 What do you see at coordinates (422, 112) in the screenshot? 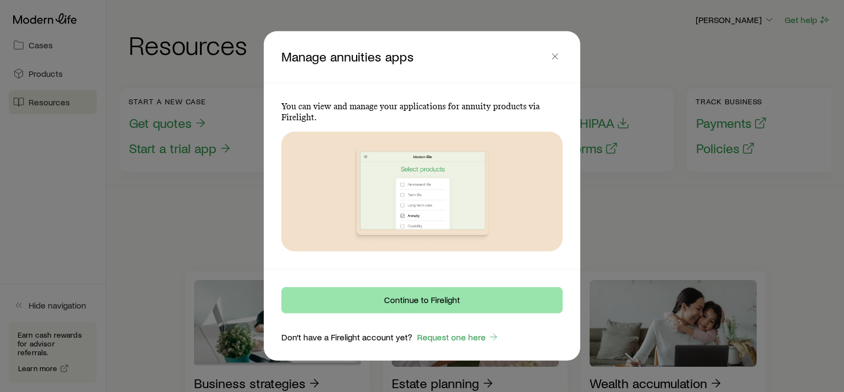
I see `p: You can view and manage your applications for annuity products via Firelight.` at bounding box center [422, 112].